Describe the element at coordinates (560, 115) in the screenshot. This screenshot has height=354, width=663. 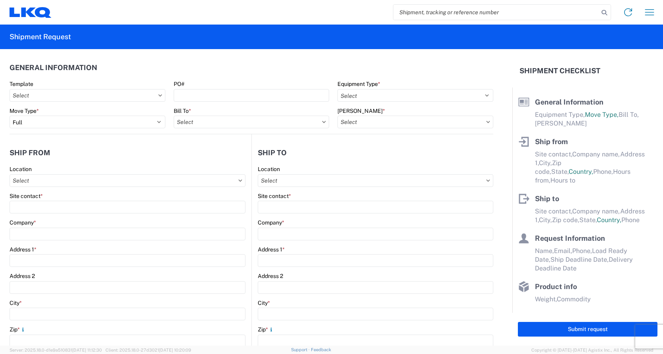
I see `span: Equipment Type,` at that location.